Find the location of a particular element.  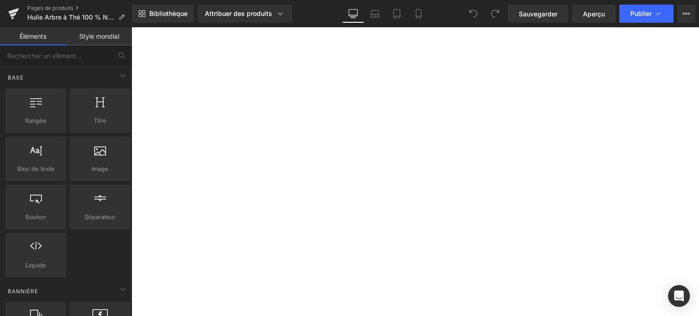

font: Liquide is located at coordinates (36, 265).